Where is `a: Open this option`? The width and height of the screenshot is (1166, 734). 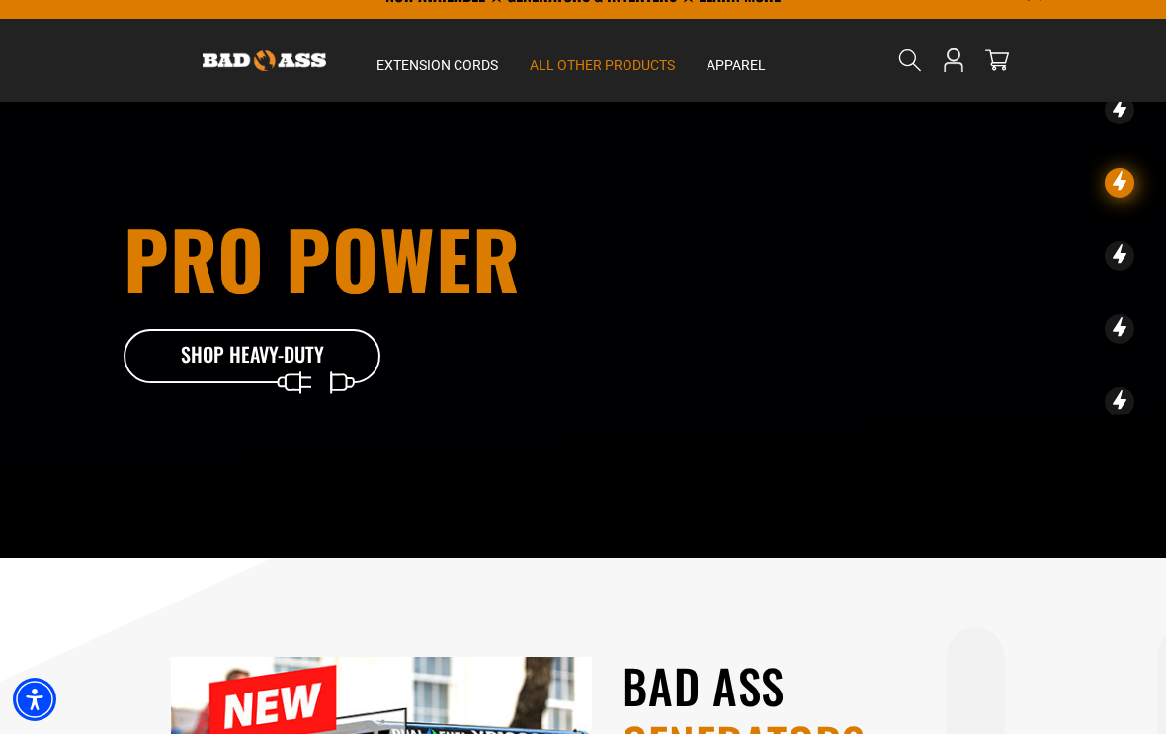 a: Open this option is located at coordinates (954, 60).